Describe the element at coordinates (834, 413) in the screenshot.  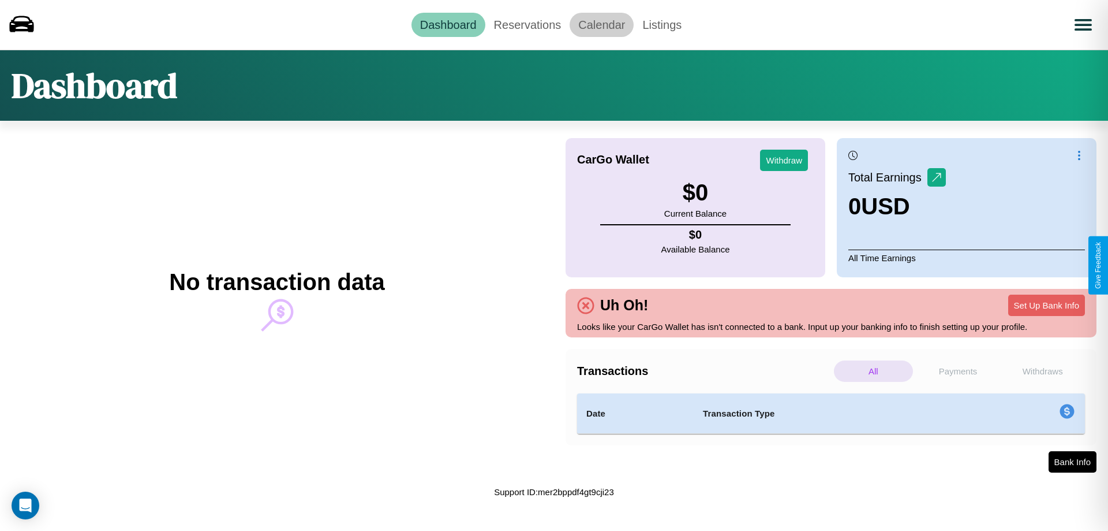
I see `h4: Transaction Type` at that location.